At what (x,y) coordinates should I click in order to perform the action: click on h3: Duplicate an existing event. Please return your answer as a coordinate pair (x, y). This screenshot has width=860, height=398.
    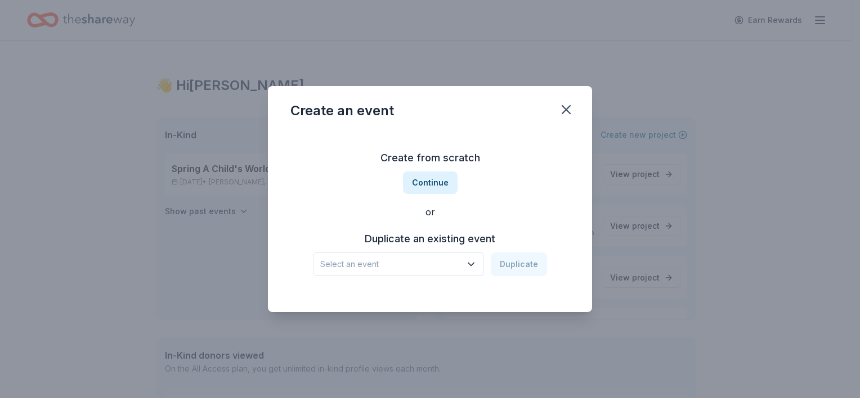
    Looking at the image, I should click on (430, 239).